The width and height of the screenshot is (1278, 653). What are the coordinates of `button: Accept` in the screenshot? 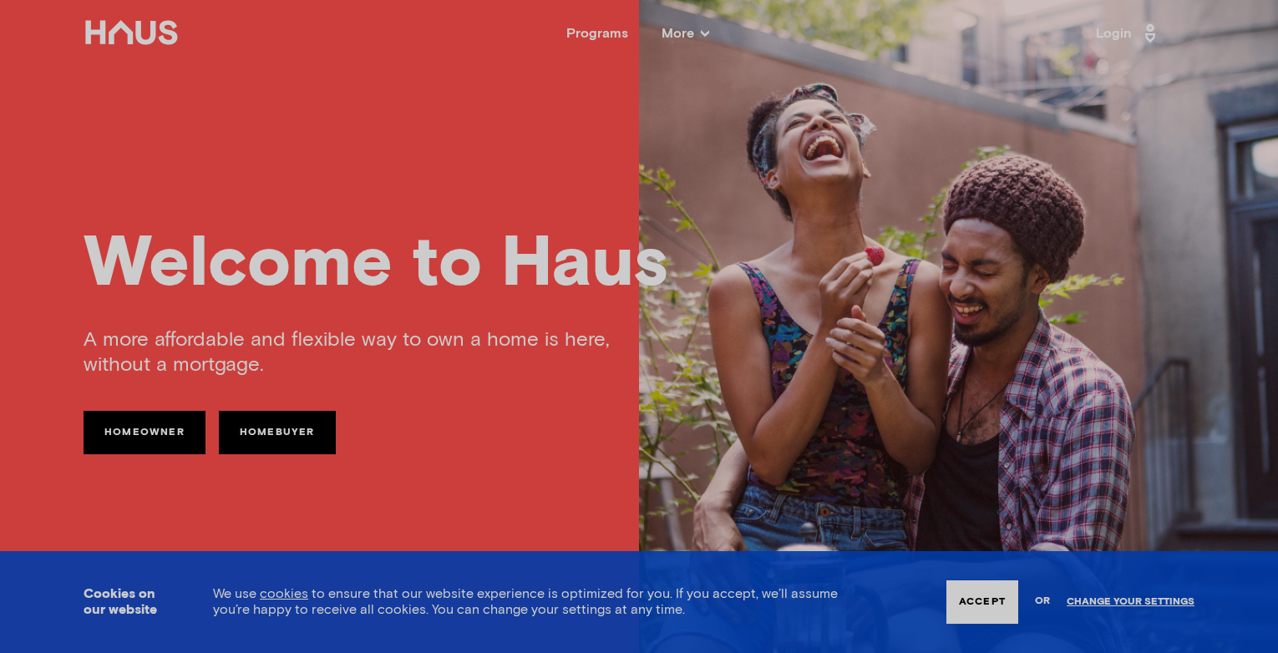 It's located at (982, 602).